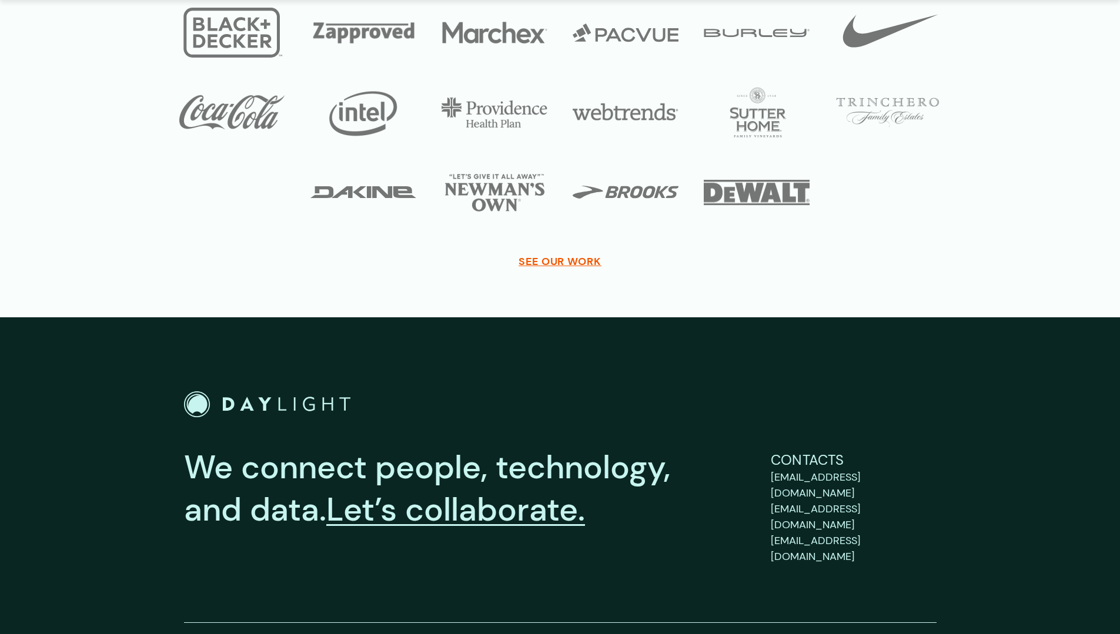 This screenshot has width=1120, height=634. I want to click on a: sales@bydaylight.com, so click(853, 517).